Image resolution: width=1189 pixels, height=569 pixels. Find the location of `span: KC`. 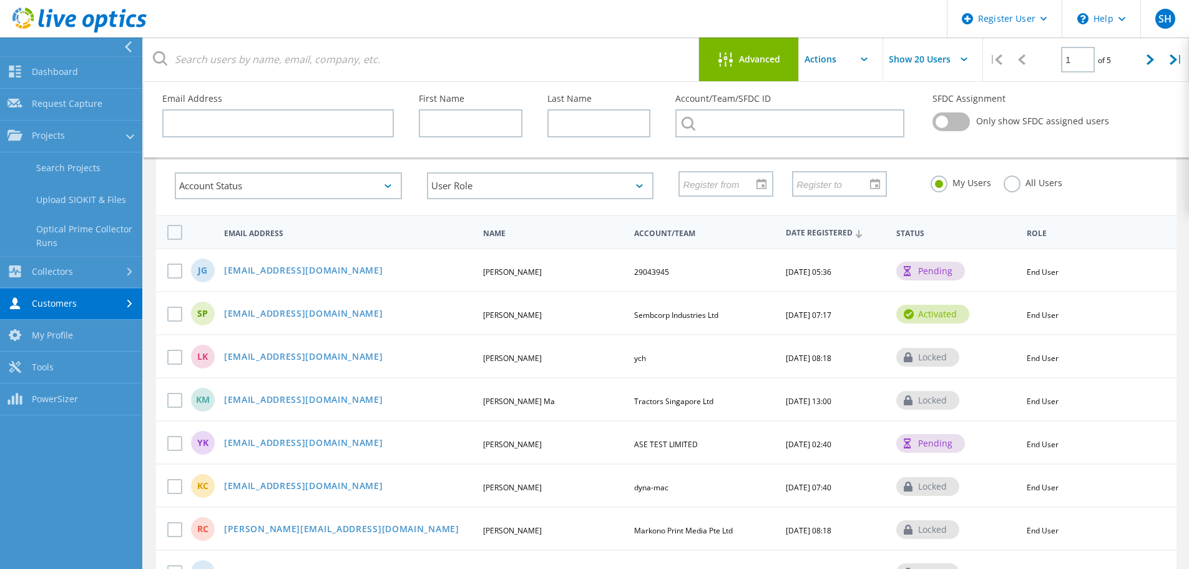

span: KC is located at coordinates (203, 486).